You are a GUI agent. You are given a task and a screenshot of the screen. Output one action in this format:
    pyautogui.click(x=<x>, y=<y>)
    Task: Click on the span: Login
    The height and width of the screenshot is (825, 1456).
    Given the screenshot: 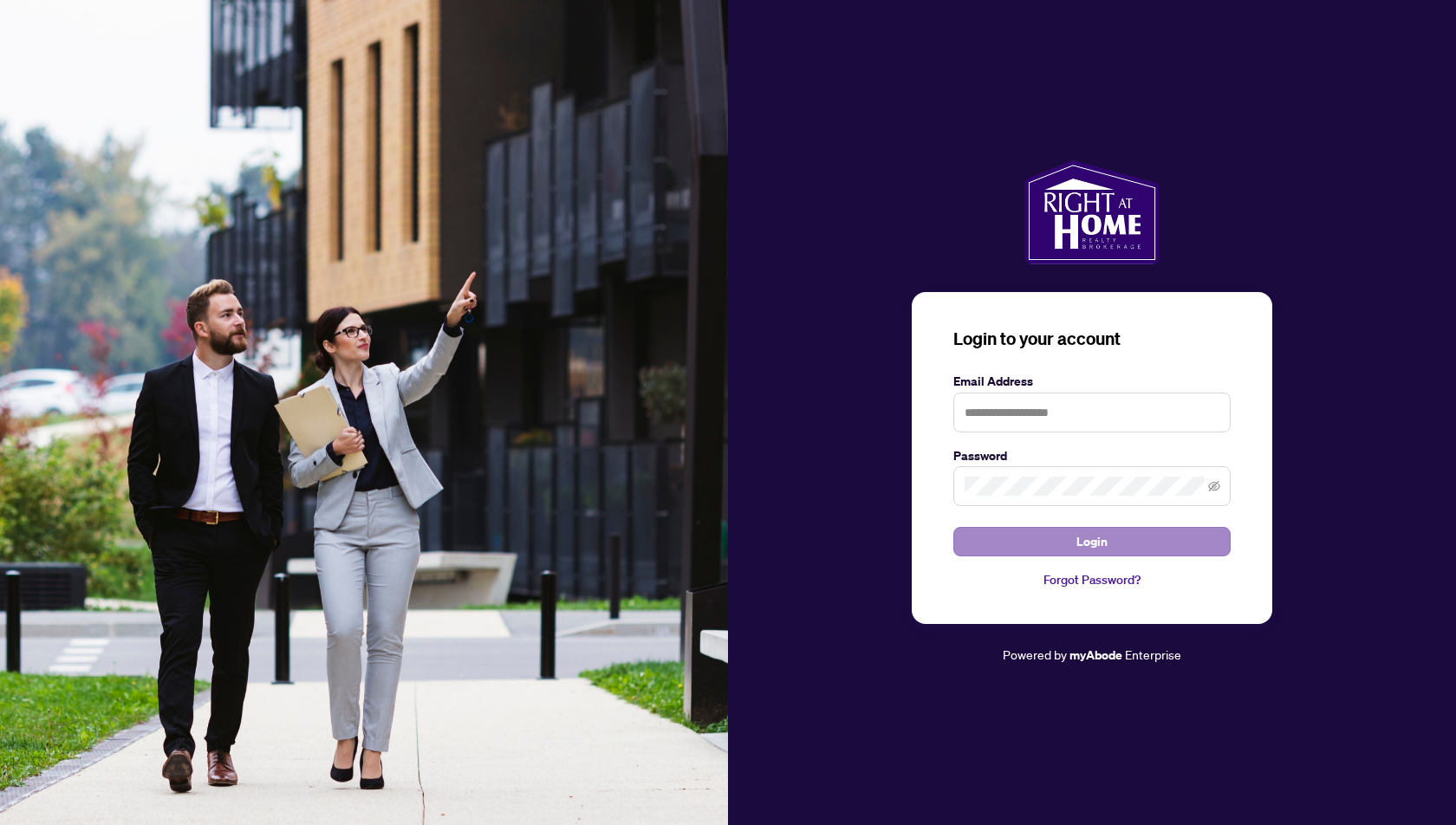 What is the action you would take?
    pyautogui.click(x=1092, y=541)
    